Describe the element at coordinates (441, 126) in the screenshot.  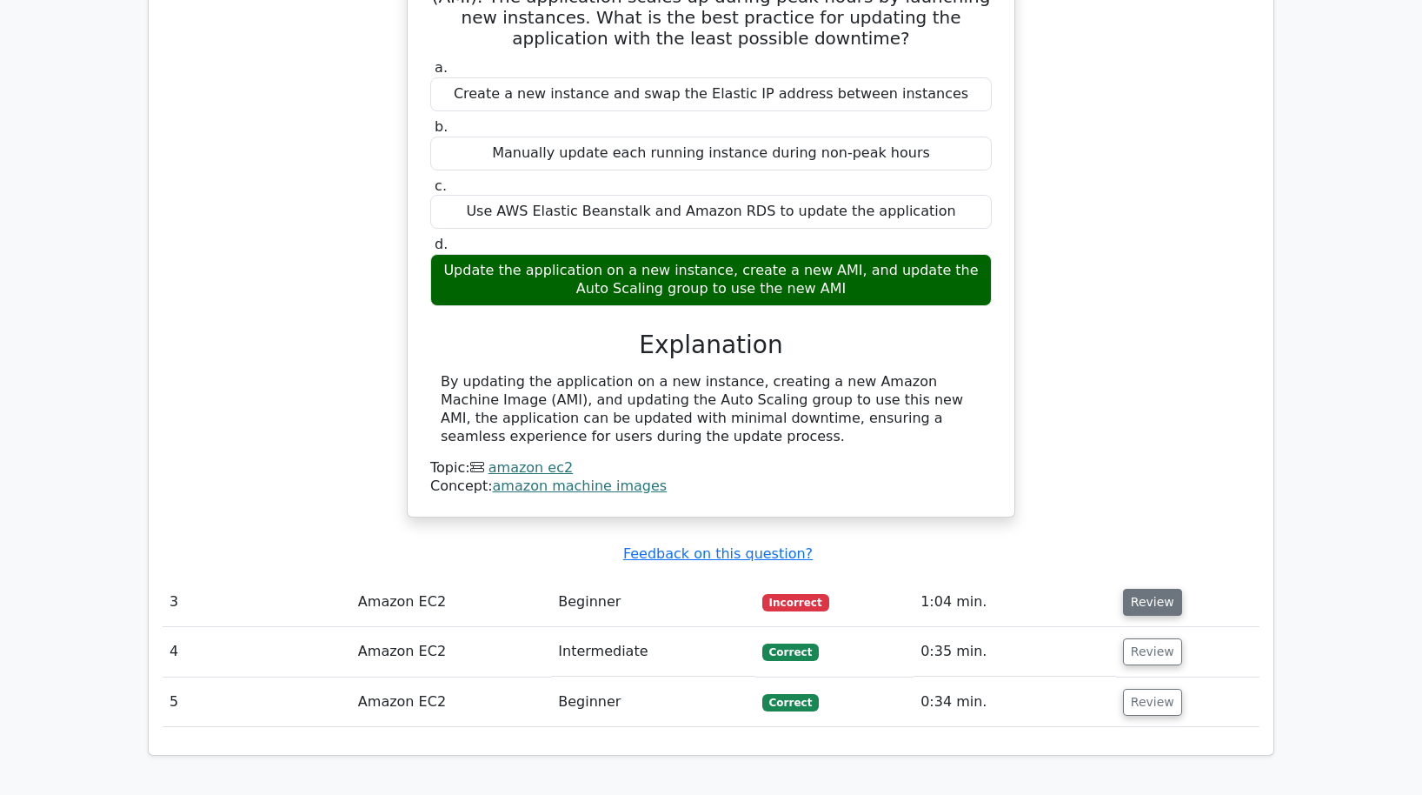
I see `span: b.` at that location.